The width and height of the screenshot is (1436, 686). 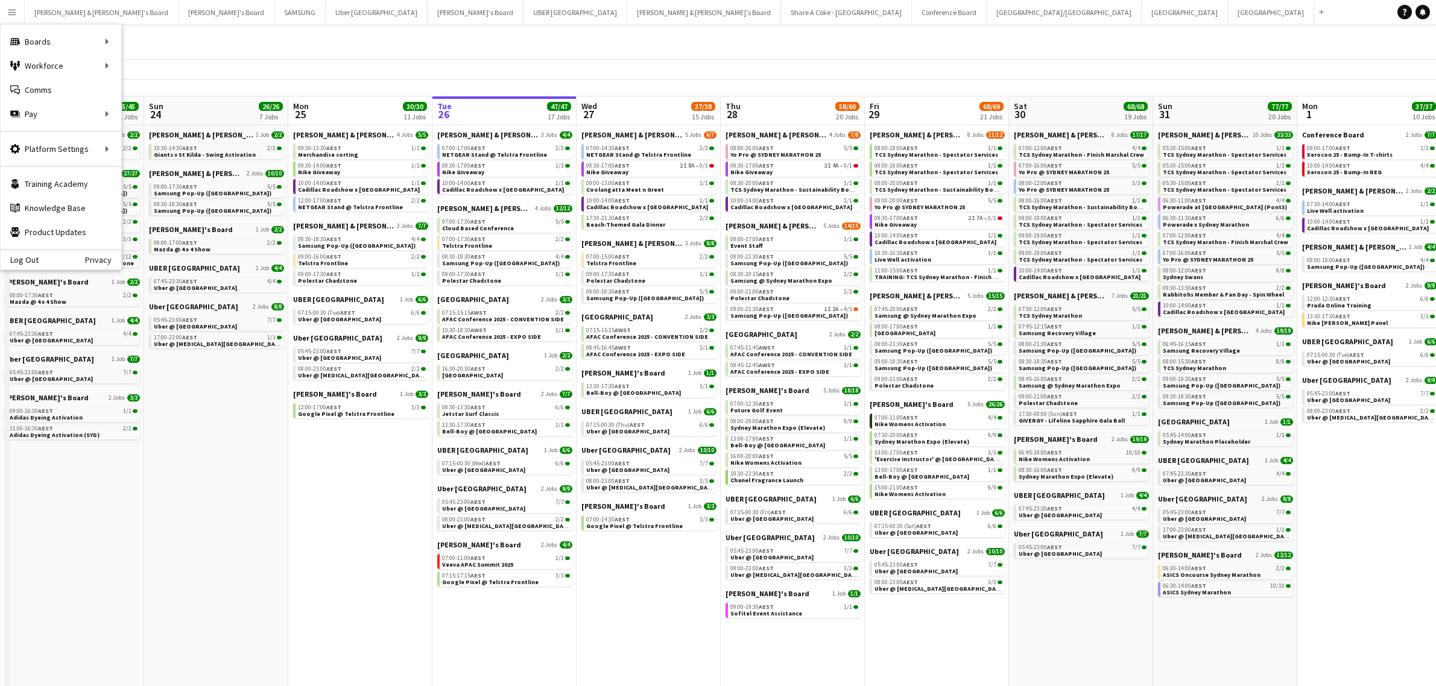 I want to click on span: Samsung Pop-Up (SYDNEY), so click(x=212, y=210).